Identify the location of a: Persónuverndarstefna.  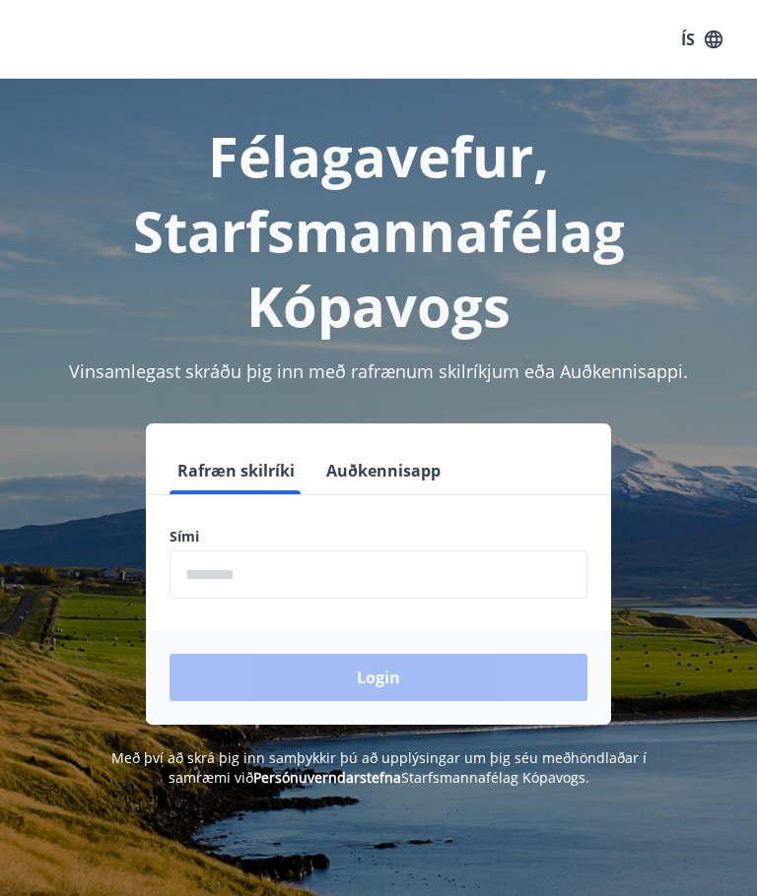
(327, 777).